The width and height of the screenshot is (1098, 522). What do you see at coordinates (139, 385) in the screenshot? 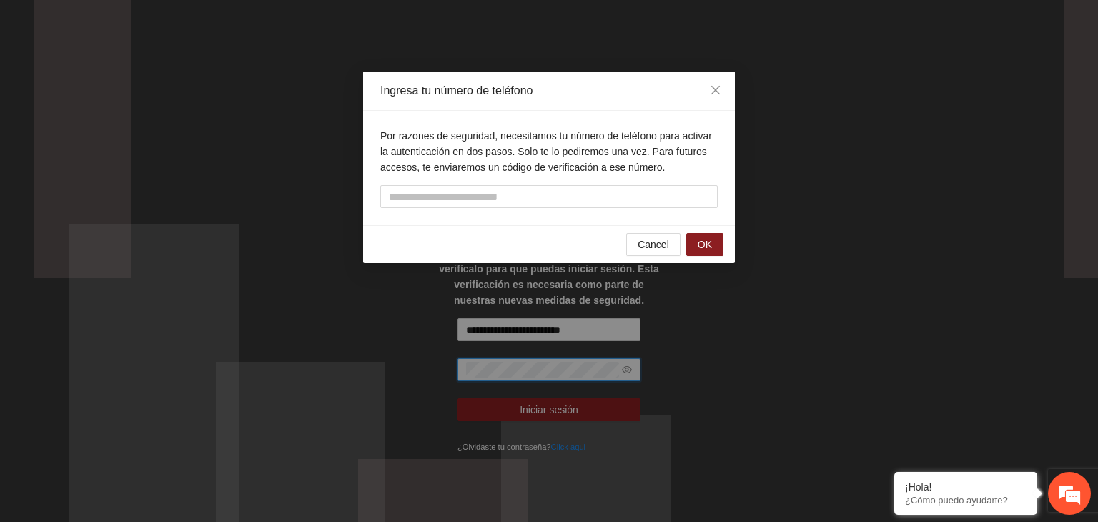
I see `textarea: Escriba su mensaje y pulse “Intro”` at bounding box center [139, 385].